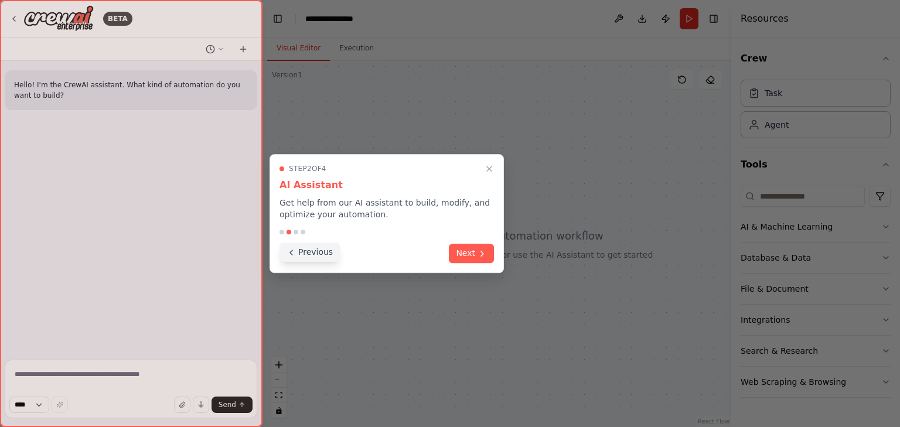 This screenshot has height=427, width=900. Describe the element at coordinates (278, 19) in the screenshot. I see `button: Hide left sidebar` at that location.